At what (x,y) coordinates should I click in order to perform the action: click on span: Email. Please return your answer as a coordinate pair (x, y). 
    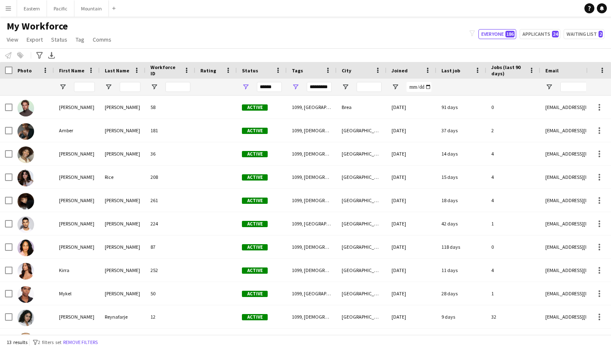
    Looking at the image, I should click on (552, 70).